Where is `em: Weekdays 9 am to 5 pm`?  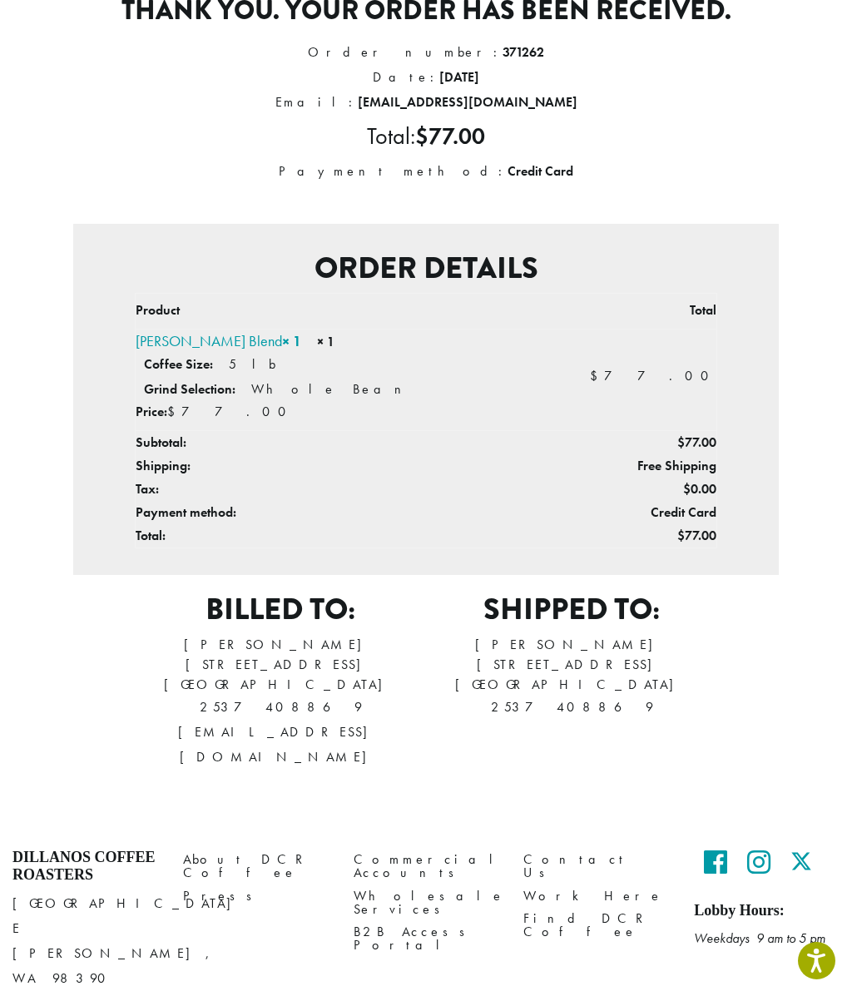 em: Weekdays 9 am to 5 pm is located at coordinates (759, 937).